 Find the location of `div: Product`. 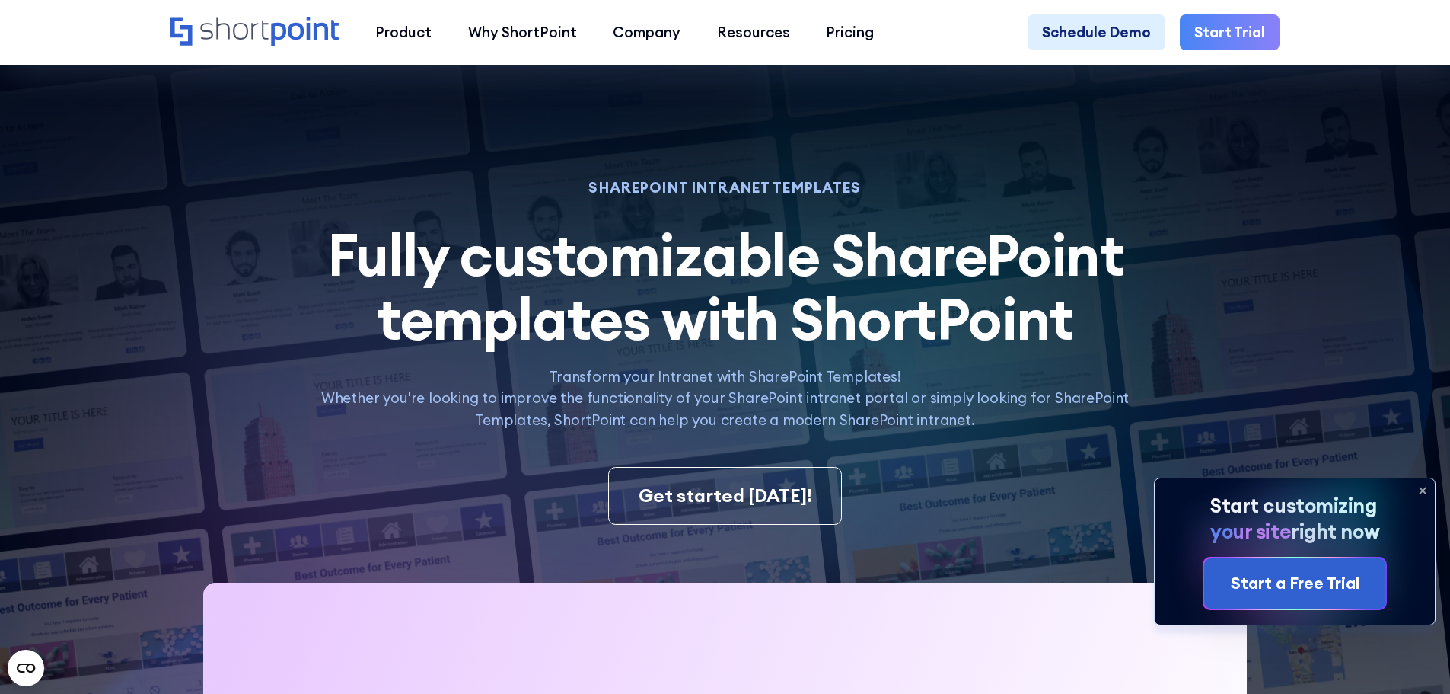

div: Product is located at coordinates (404, 32).